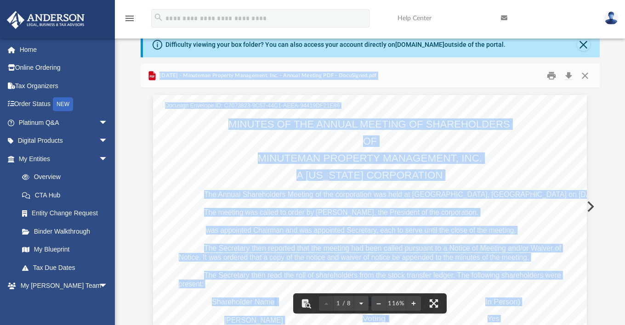  What do you see at coordinates (370, 207) in the screenshot?
I see `div: Document Viewer` at bounding box center [370, 207].